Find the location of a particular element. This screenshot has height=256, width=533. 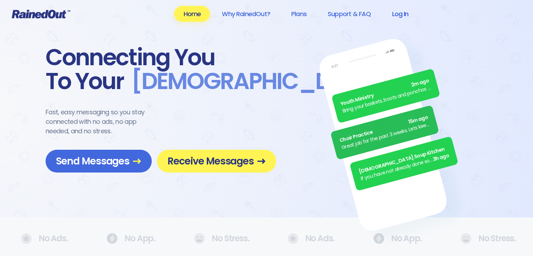

div: Choir Practice is located at coordinates (384, 129).